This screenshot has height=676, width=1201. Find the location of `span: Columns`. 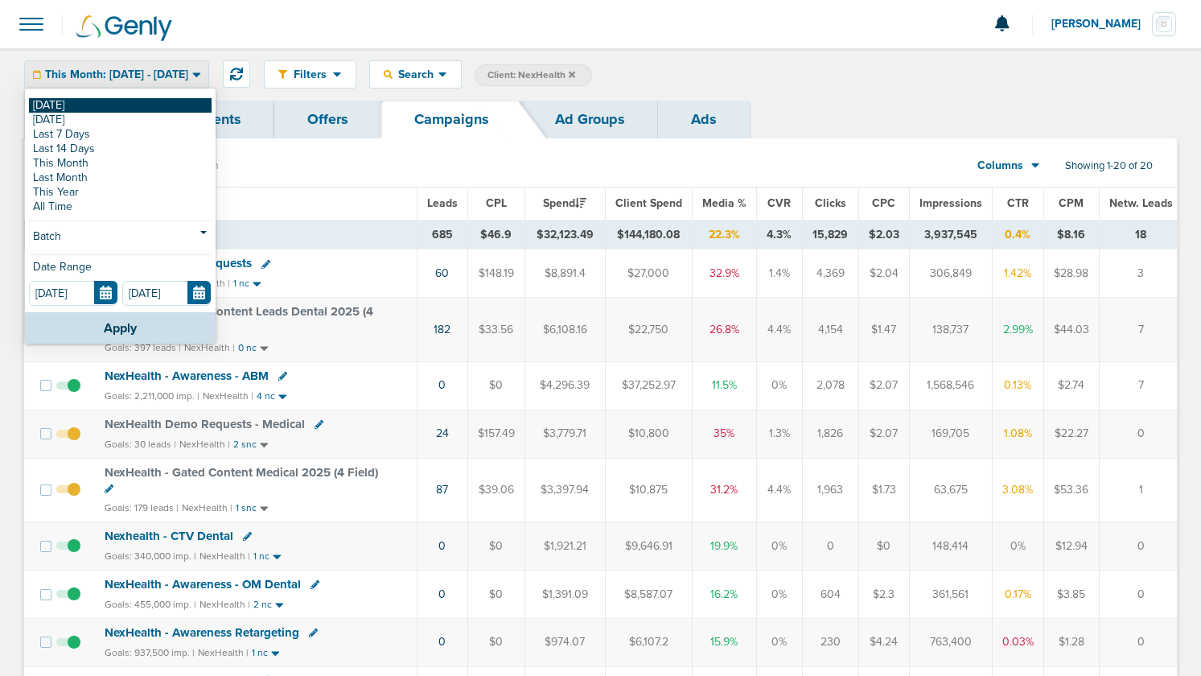

span: Columns is located at coordinates (1000, 166).